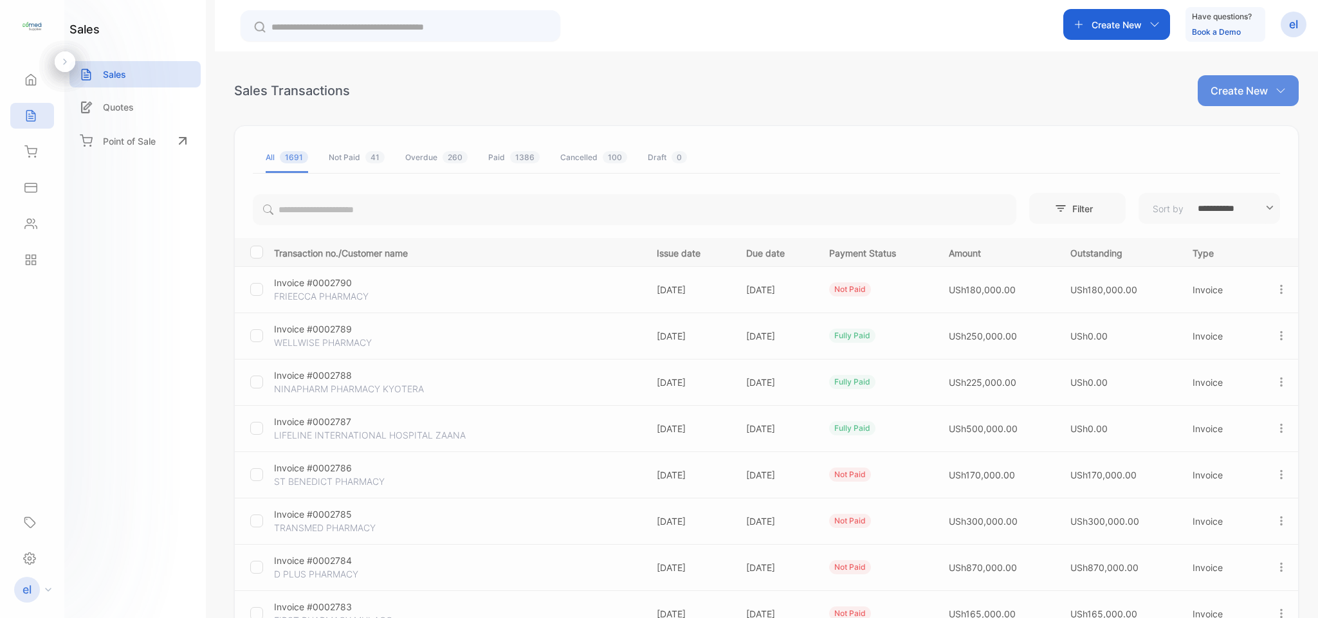 The image size is (1318, 618). What do you see at coordinates (335, 514) in the screenshot?
I see `p: Invoice #0002785` at bounding box center [335, 514].